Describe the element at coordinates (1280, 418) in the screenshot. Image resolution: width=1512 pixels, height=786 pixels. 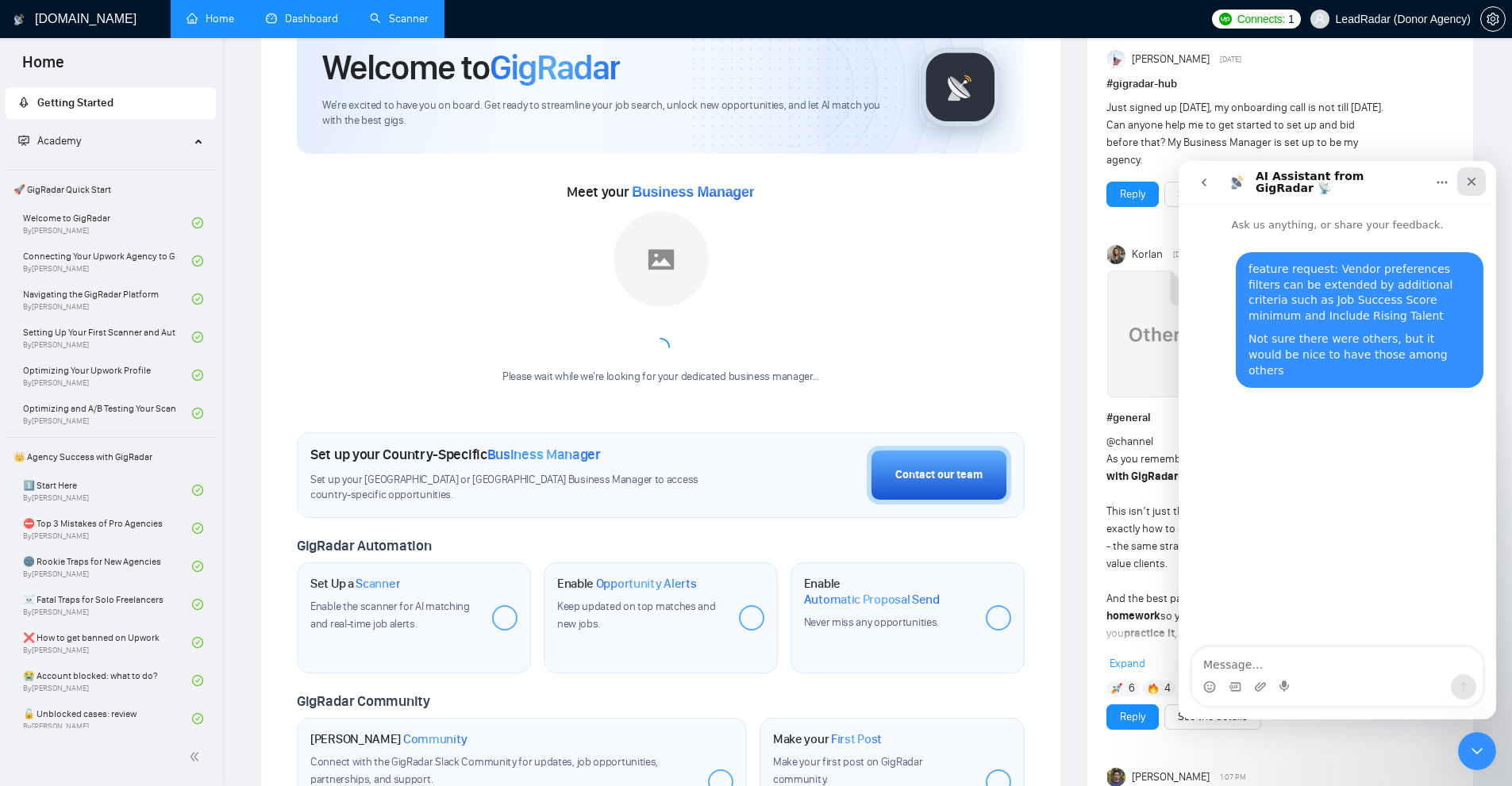
I see `h1: # general` at that location.